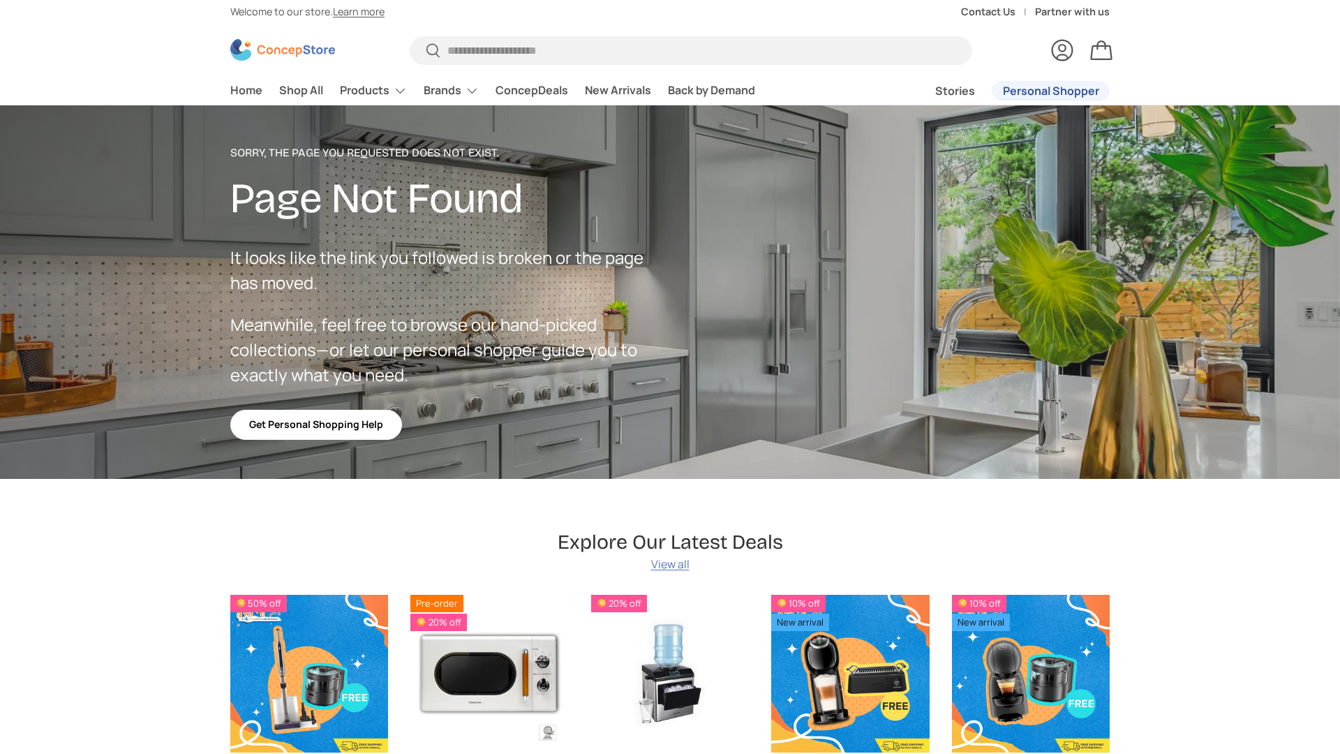  What do you see at coordinates (451, 91) in the screenshot?
I see `summary: Brands` at bounding box center [451, 91].